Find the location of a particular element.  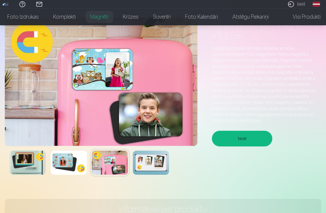

a: Atslēgu piekariņi is located at coordinates (250, 17).